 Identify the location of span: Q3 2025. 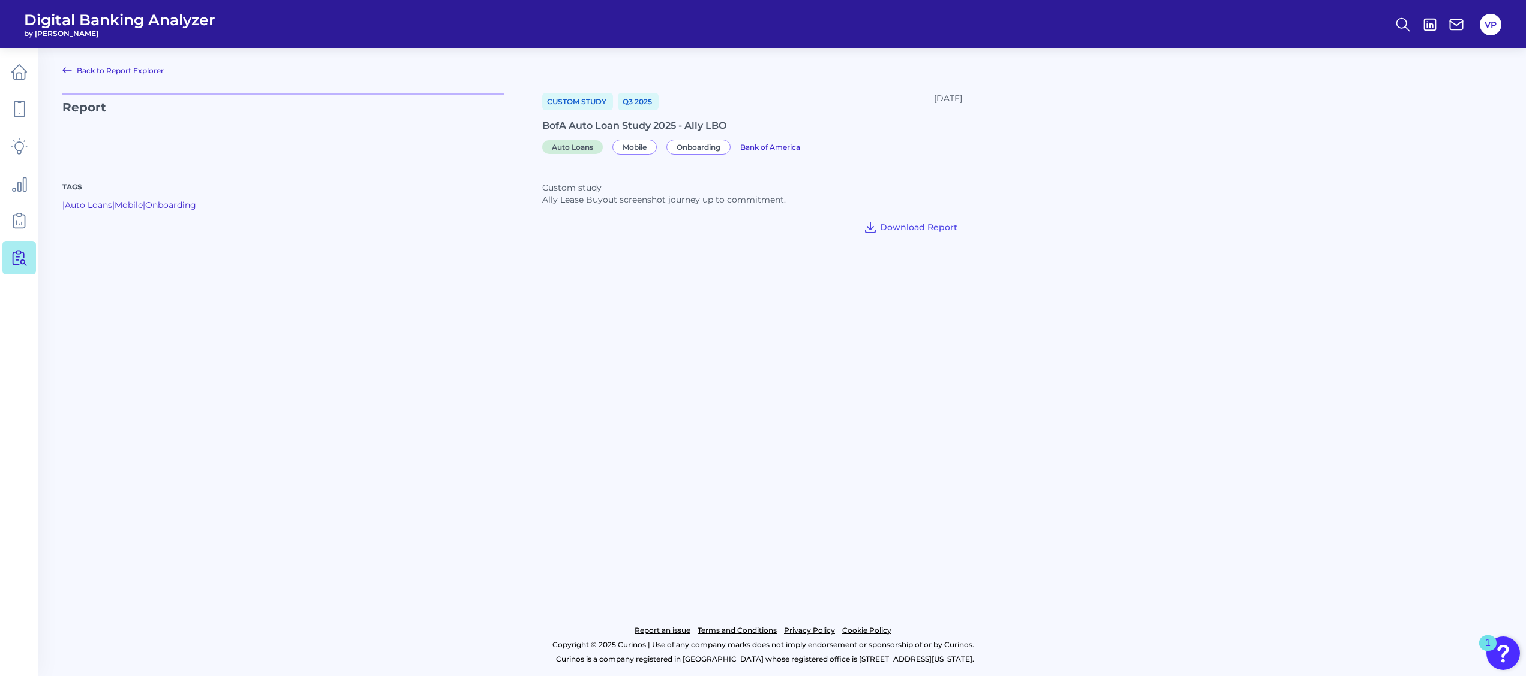
(638, 101).